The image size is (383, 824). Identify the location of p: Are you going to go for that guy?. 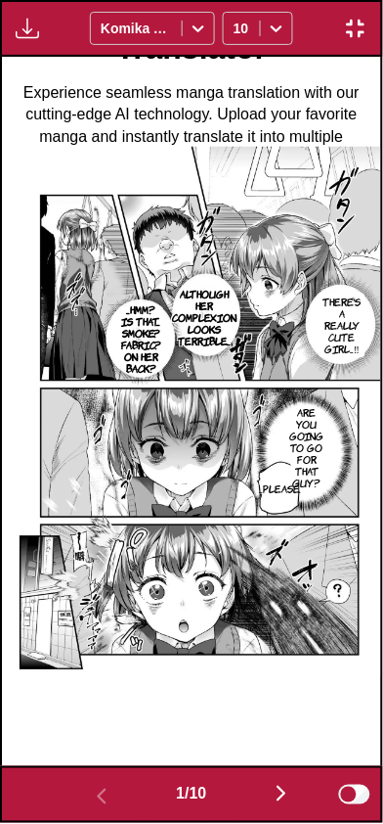
(307, 448).